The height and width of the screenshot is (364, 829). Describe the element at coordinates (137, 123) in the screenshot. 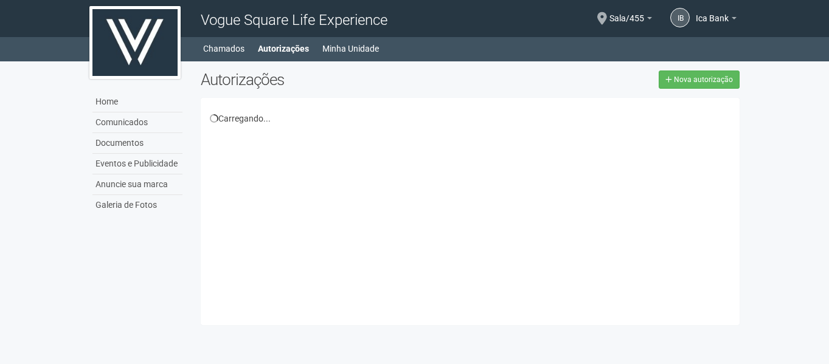

I see `a: Comunicados` at that location.